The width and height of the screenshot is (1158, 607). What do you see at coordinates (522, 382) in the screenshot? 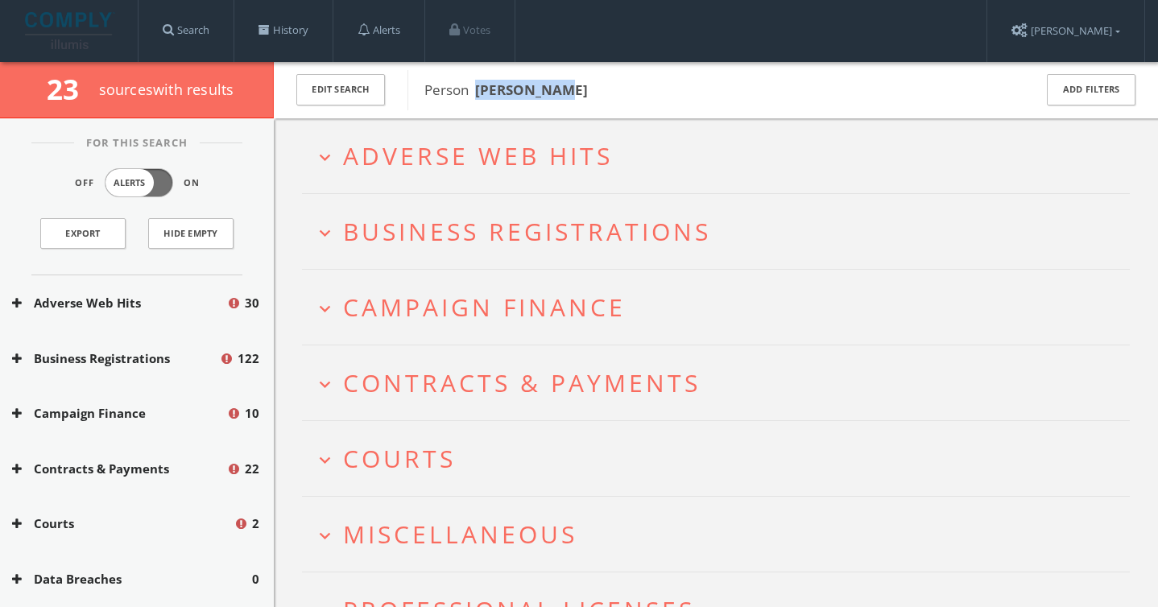
I see `span: Contracts & Payments` at bounding box center [522, 382].